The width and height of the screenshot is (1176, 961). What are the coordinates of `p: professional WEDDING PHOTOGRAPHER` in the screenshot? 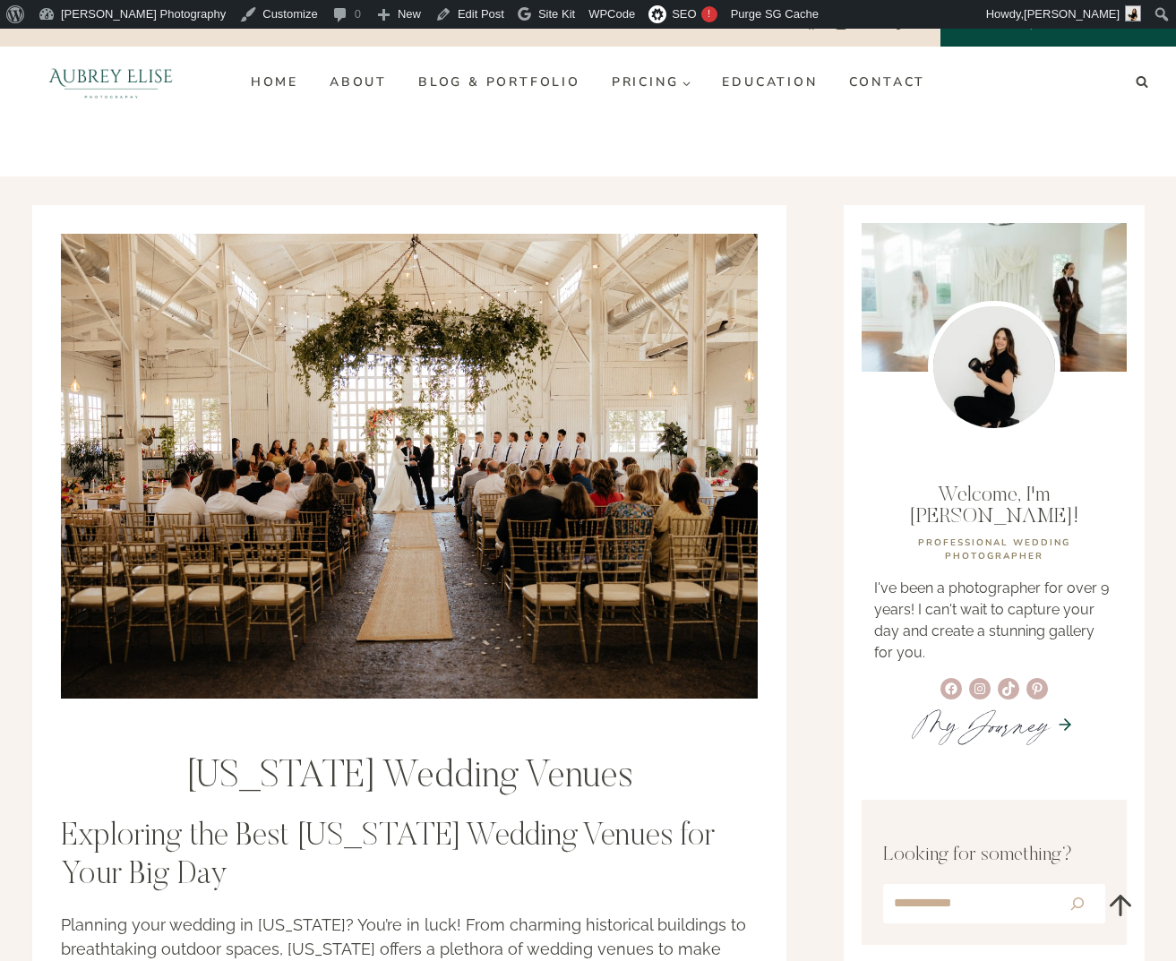 It's located at (993, 550).